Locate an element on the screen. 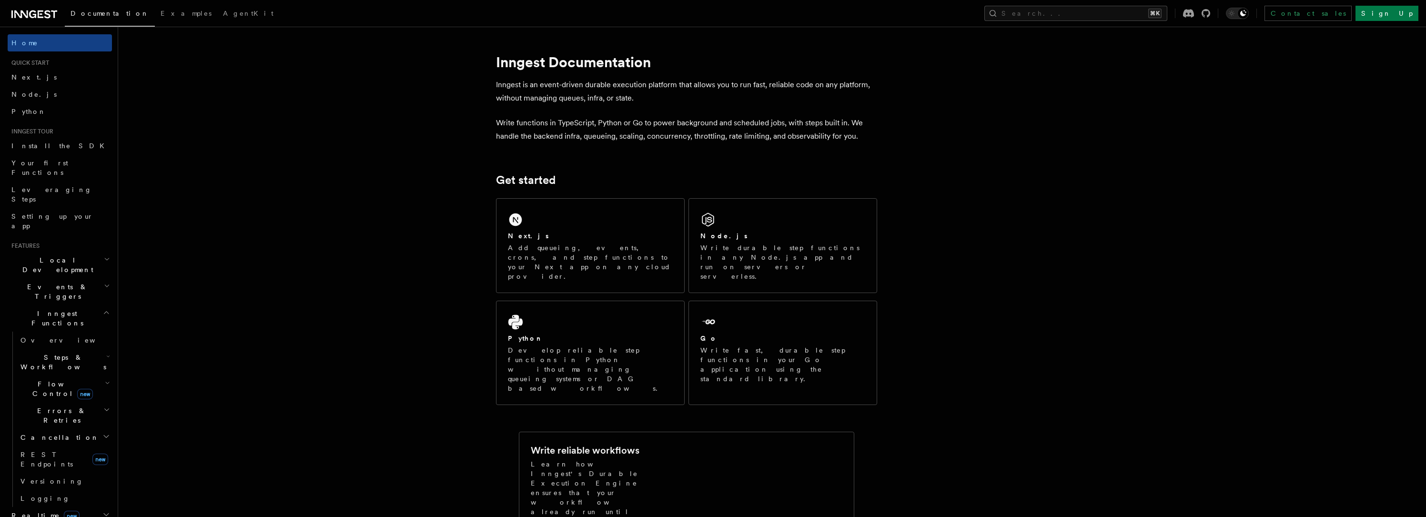  h2: Write reliable workflows is located at coordinates (585, 450).